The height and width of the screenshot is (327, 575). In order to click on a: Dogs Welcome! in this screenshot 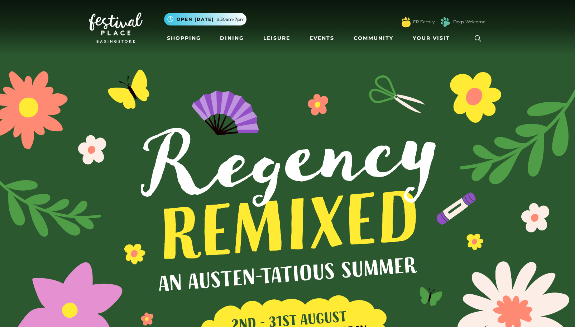, I will do `click(470, 22)`.